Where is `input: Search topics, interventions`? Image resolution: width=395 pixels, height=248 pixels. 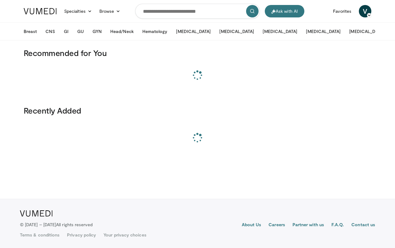 input: Search topics, interventions is located at coordinates (197, 11).